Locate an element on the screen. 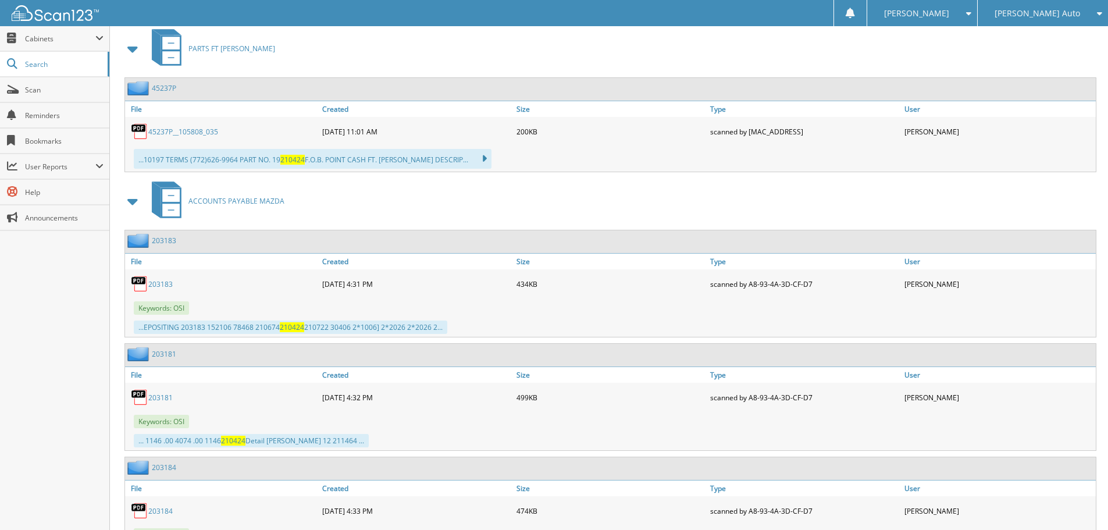 Image resolution: width=1108 pixels, height=530 pixels. div: 499KB is located at coordinates (610, 397).